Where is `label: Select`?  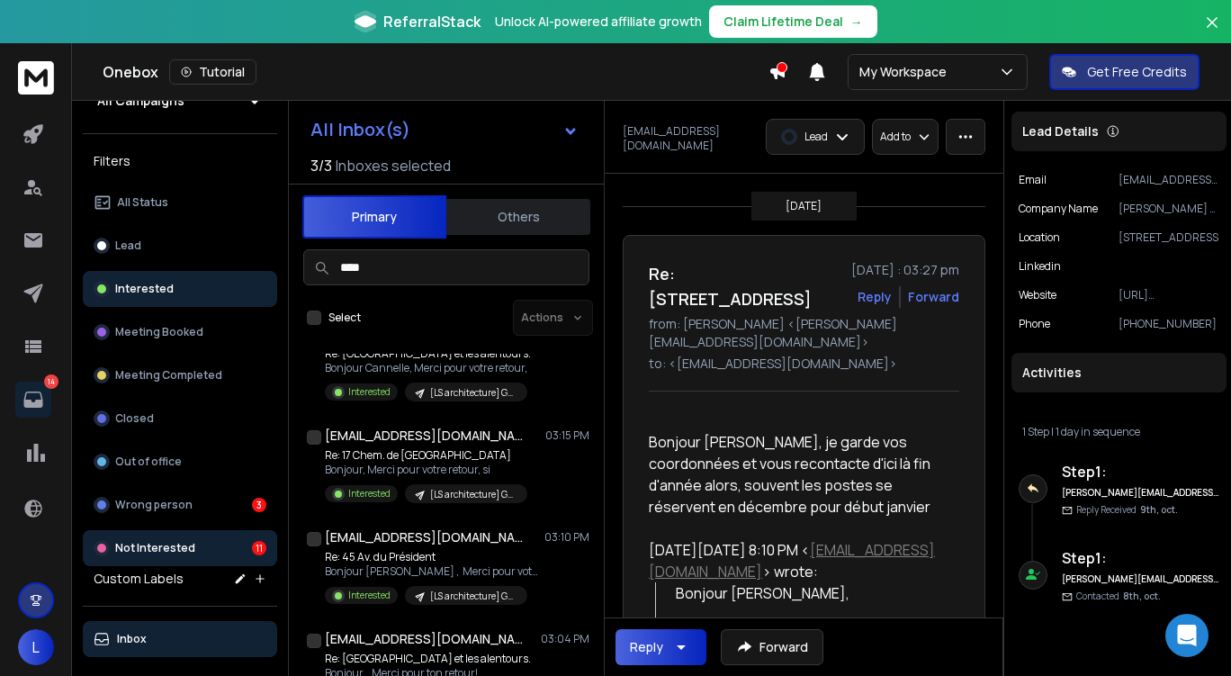 label: Select is located at coordinates (345, 318).